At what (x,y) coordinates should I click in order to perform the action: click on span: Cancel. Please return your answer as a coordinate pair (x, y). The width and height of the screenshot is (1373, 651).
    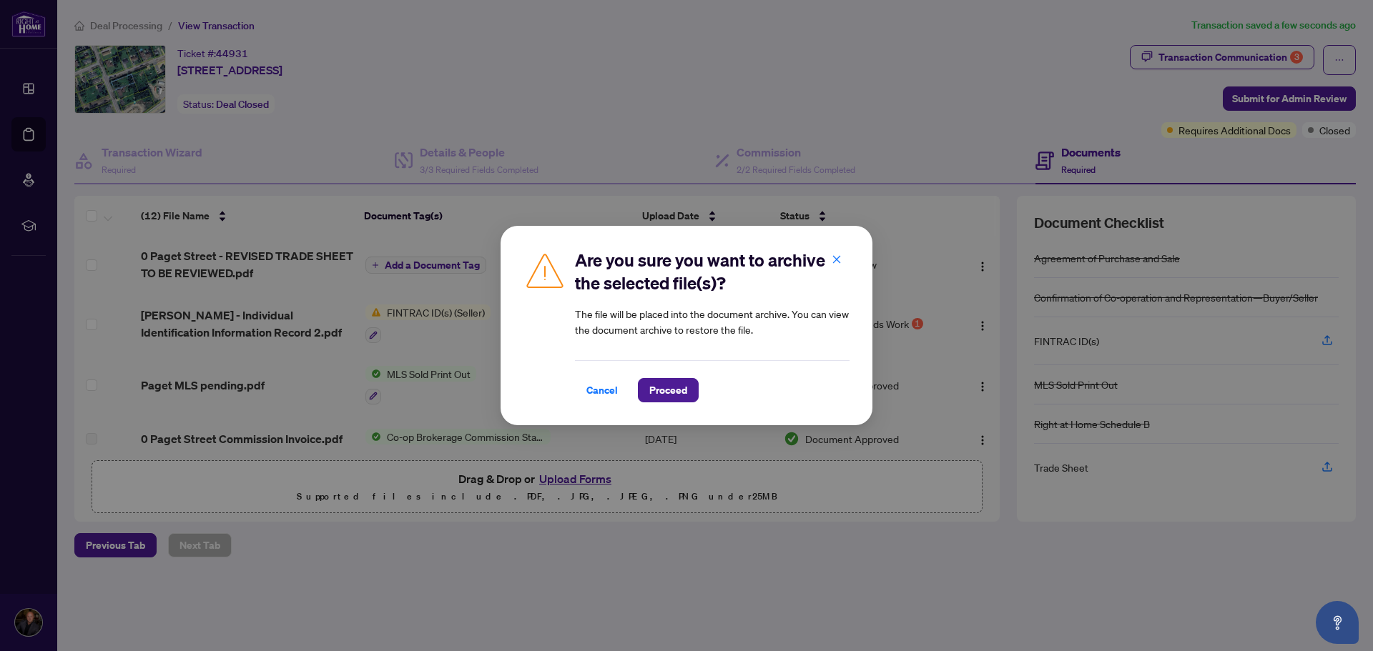
    Looking at the image, I should click on (602, 390).